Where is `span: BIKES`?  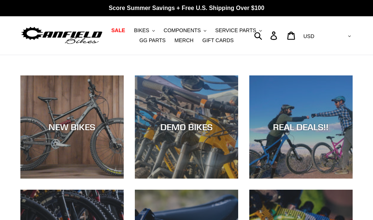 span: BIKES is located at coordinates (141, 30).